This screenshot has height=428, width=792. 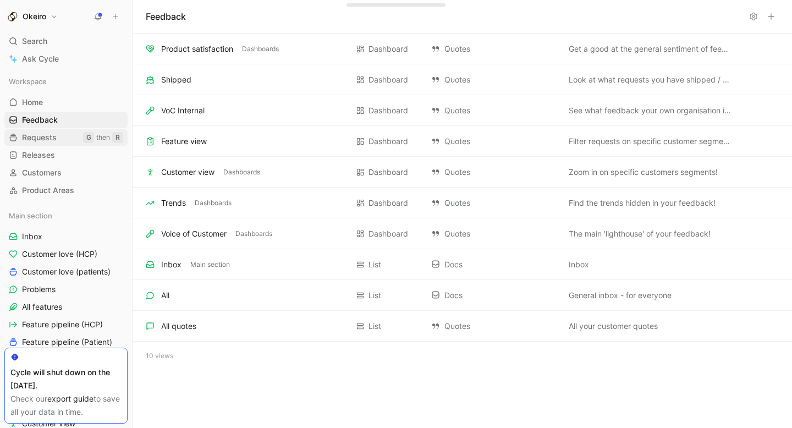 I want to click on div: G, so click(x=89, y=137).